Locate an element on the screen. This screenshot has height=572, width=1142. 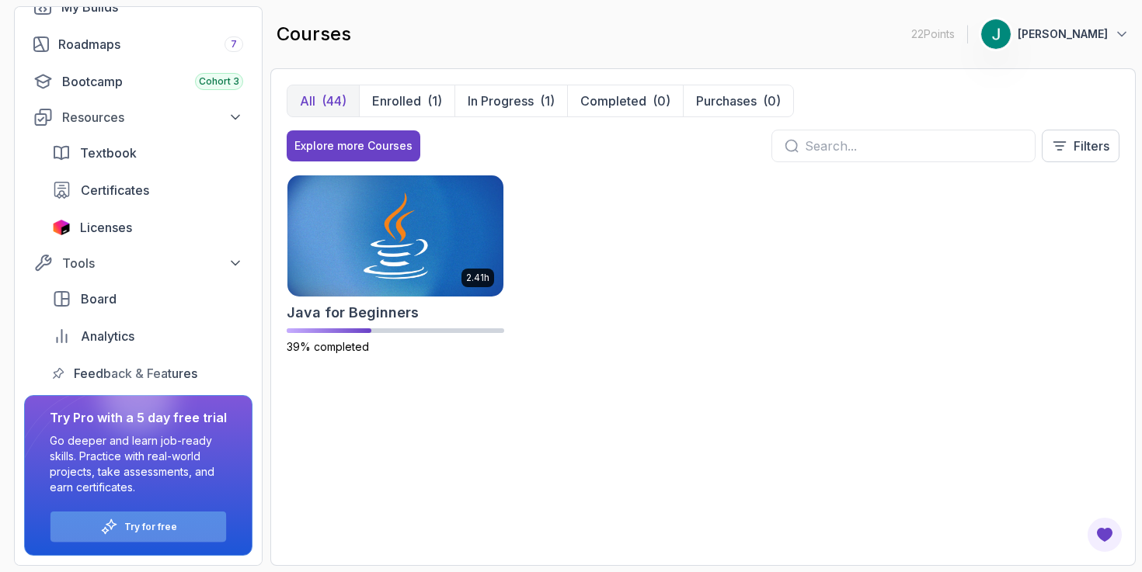
div: (44) is located at coordinates (334, 101).